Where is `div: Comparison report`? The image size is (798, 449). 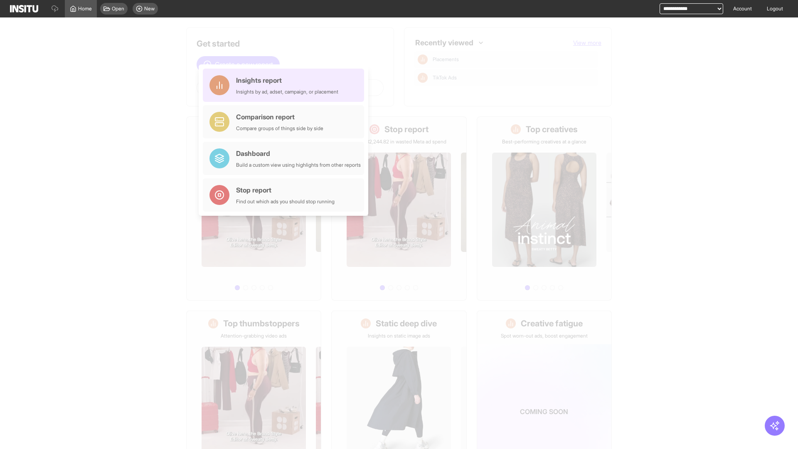 div: Comparison report is located at coordinates (280, 117).